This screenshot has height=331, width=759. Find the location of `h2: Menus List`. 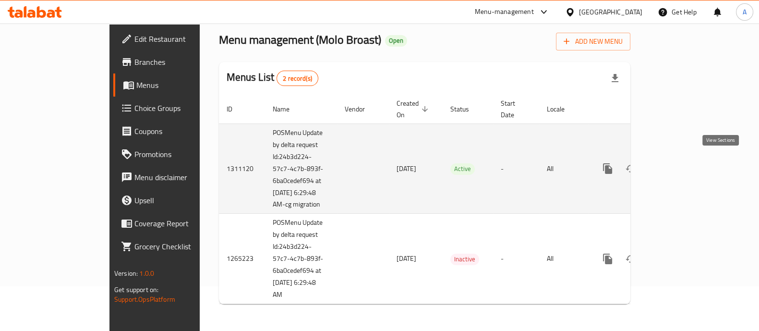

h2: Menus List is located at coordinates (272, 78).